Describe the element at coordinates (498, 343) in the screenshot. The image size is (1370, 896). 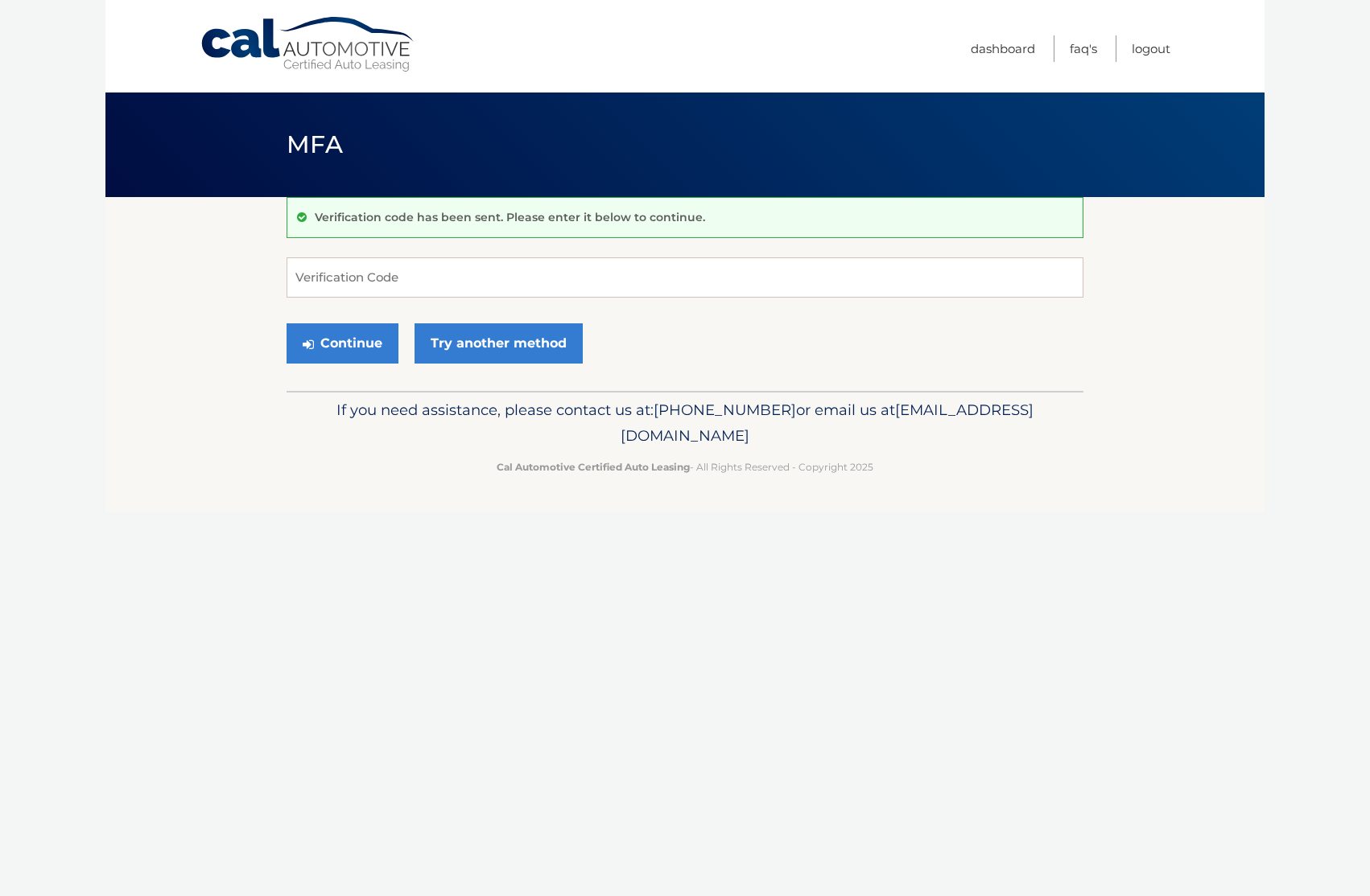
I see `a: Try another method` at that location.